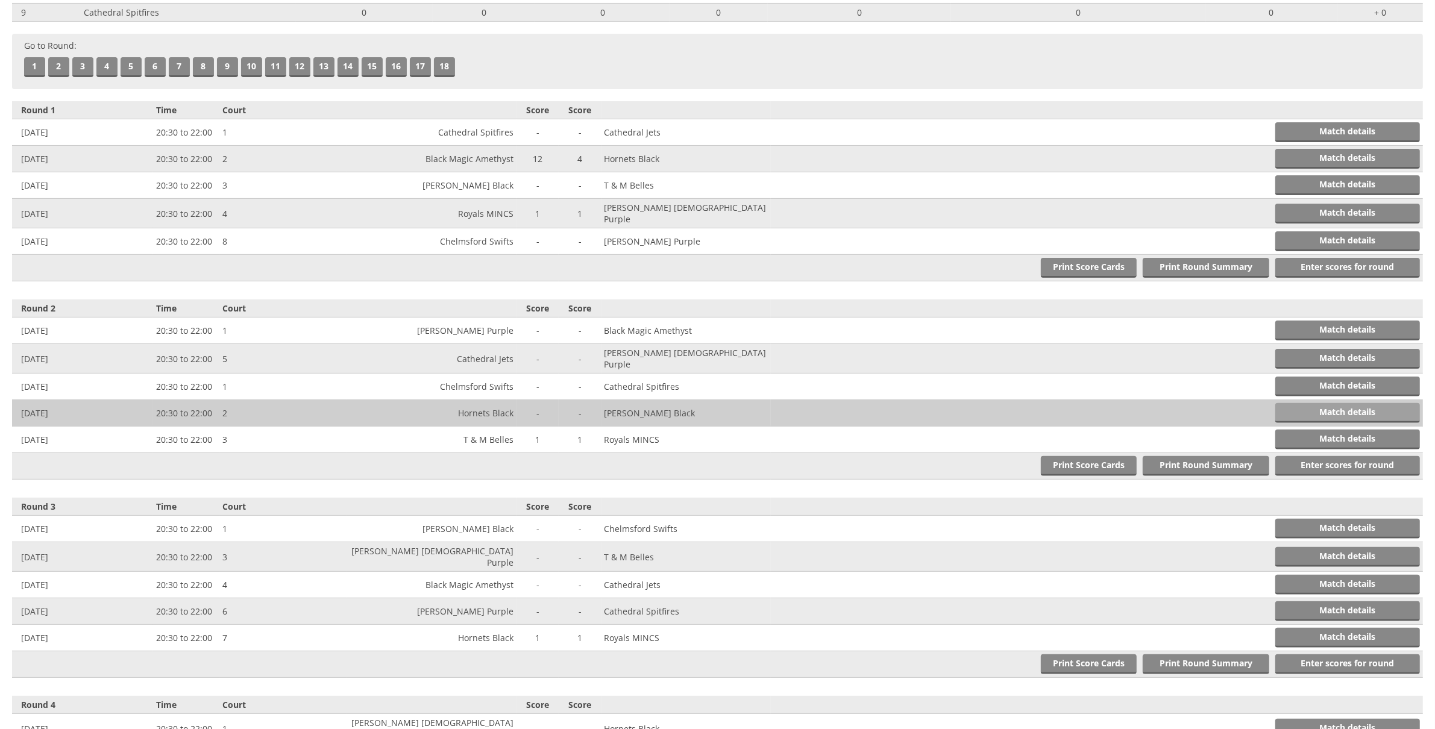 Image resolution: width=1435 pixels, height=729 pixels. I want to click on a: 13, so click(324, 67).